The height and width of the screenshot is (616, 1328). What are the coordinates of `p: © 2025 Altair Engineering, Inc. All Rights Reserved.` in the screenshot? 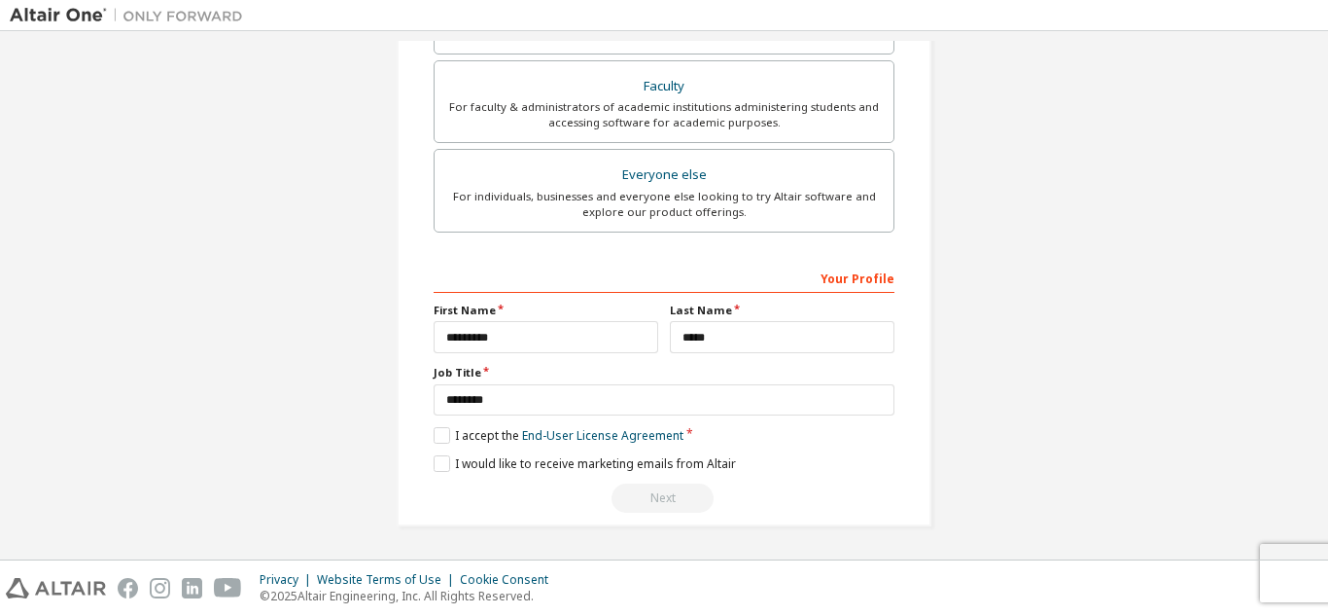 It's located at (409, 595).